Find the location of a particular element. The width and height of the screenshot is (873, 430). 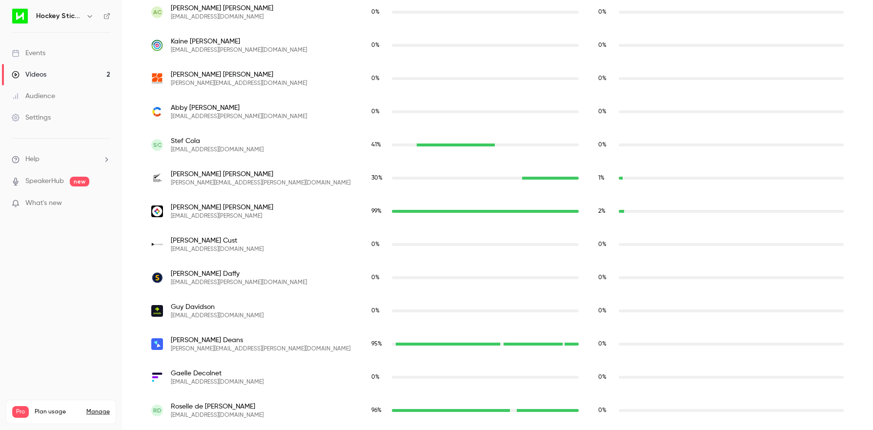

img: contentful.com is located at coordinates (157, 112).